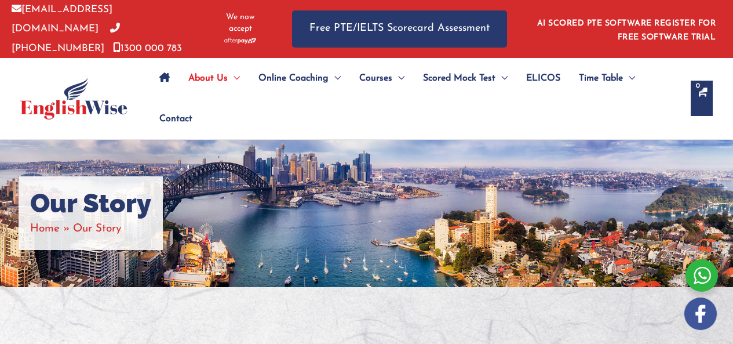  Describe the element at coordinates (543, 78) in the screenshot. I see `span: ELICOS` at that location.